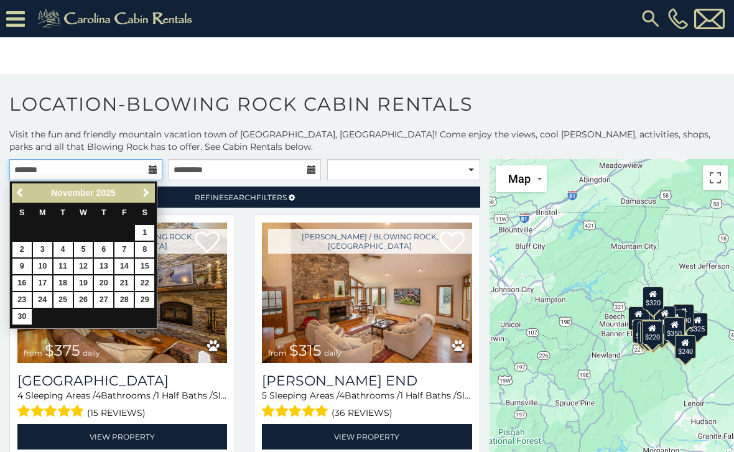 Image resolution: width=734 pixels, height=452 pixels. What do you see at coordinates (63, 283) in the screenshot?
I see `a: 18` at bounding box center [63, 283].